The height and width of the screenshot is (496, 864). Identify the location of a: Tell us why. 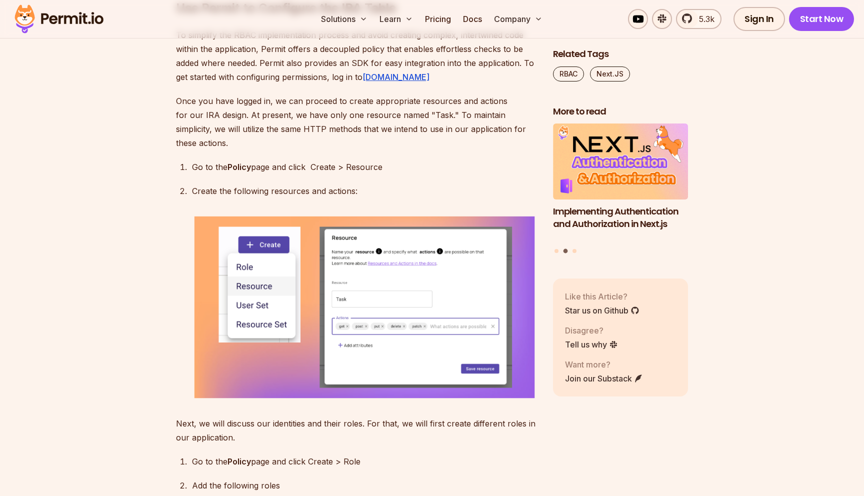
(592, 345).